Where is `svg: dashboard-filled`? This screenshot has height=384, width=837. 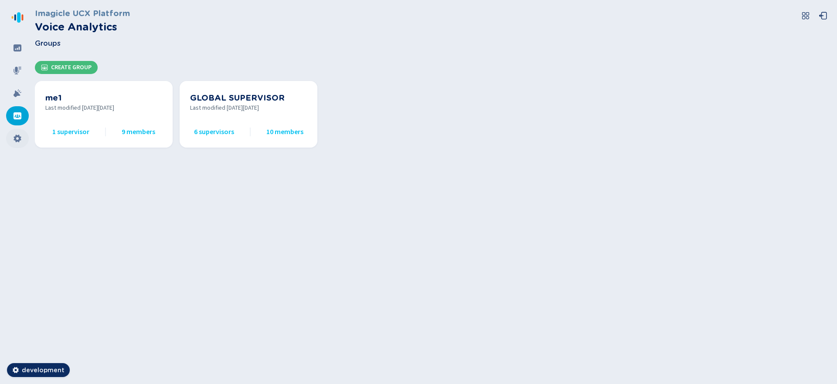
svg: dashboard-filled is located at coordinates (17, 48).